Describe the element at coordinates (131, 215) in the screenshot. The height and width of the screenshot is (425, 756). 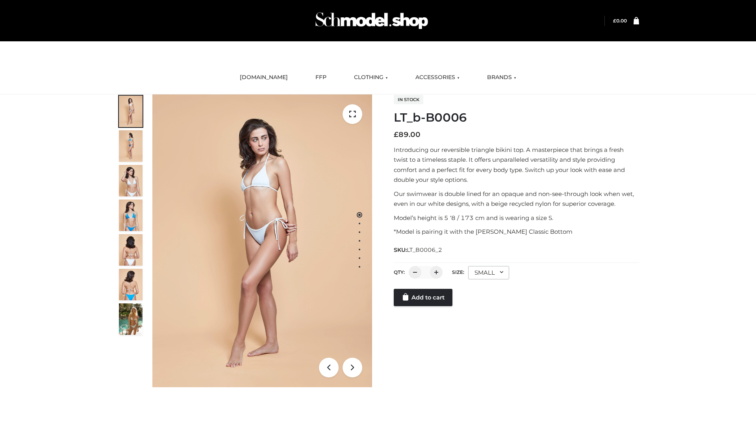
I see `img: ArielClassicBikiniTop_CloudNine_AzureSky_OW114ECO_4-scaled.jpg` at that location.